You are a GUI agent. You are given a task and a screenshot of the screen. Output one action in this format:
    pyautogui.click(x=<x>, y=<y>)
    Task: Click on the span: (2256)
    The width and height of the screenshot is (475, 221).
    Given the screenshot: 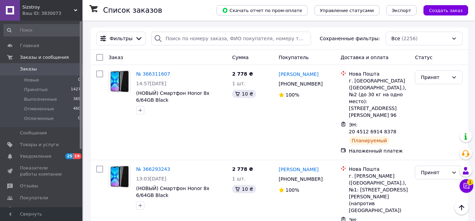 What is the action you would take?
    pyautogui.click(x=410, y=39)
    